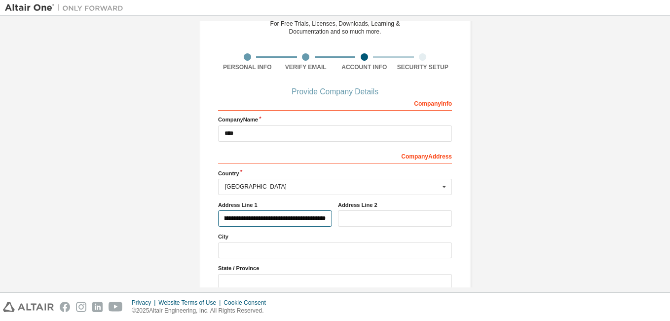 The height and width of the screenshot is (321, 670). I want to click on div: Company Address, so click(335, 155).